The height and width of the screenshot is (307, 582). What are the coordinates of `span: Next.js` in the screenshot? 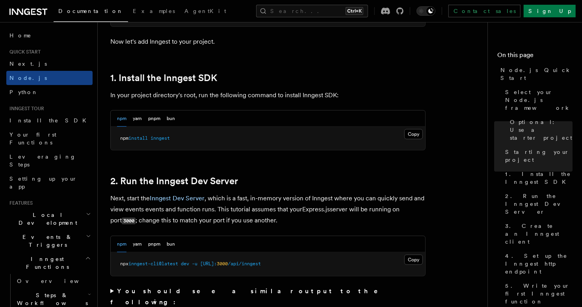 It's located at (28, 64).